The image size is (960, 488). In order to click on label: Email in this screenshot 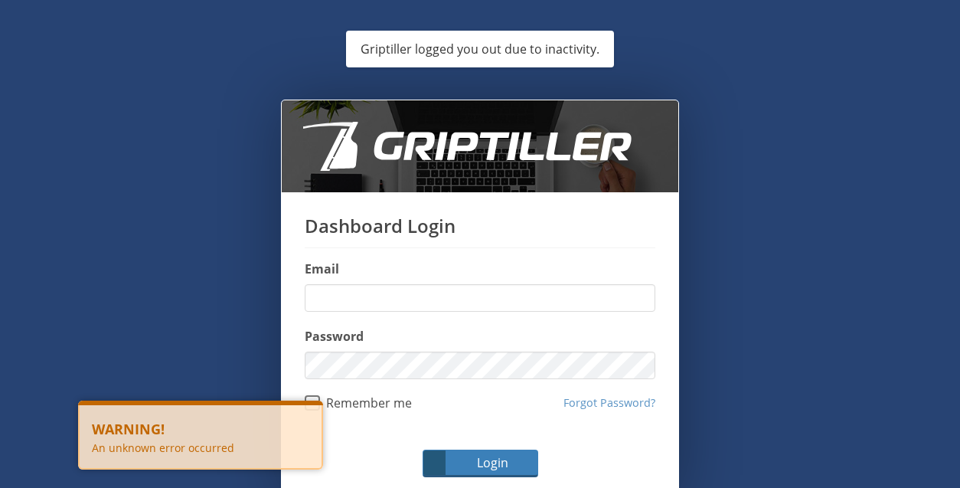, I will do `click(480, 269)`.